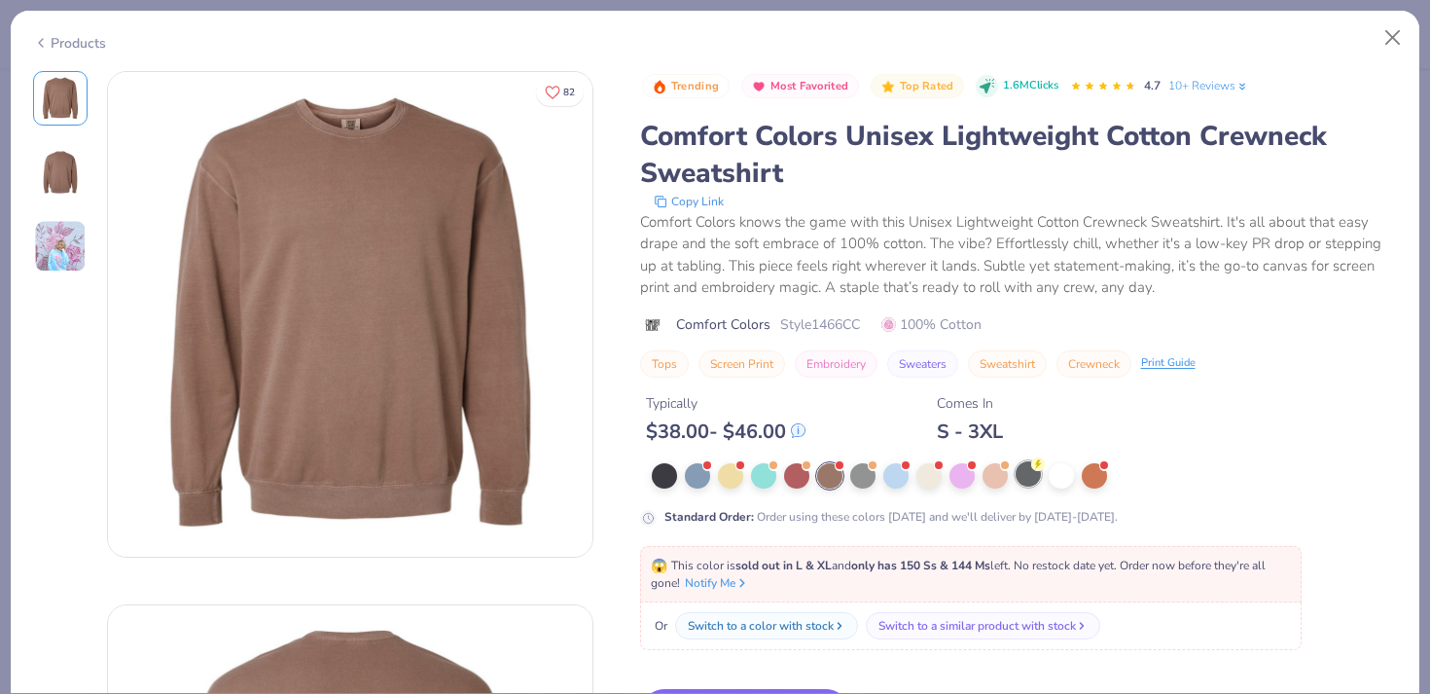 The image size is (1430, 694). I want to click on img: User generated content, so click(60, 246).